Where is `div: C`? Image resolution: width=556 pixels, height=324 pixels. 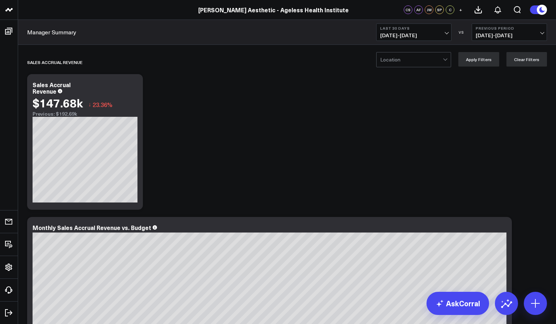
div: C is located at coordinates (450, 10).